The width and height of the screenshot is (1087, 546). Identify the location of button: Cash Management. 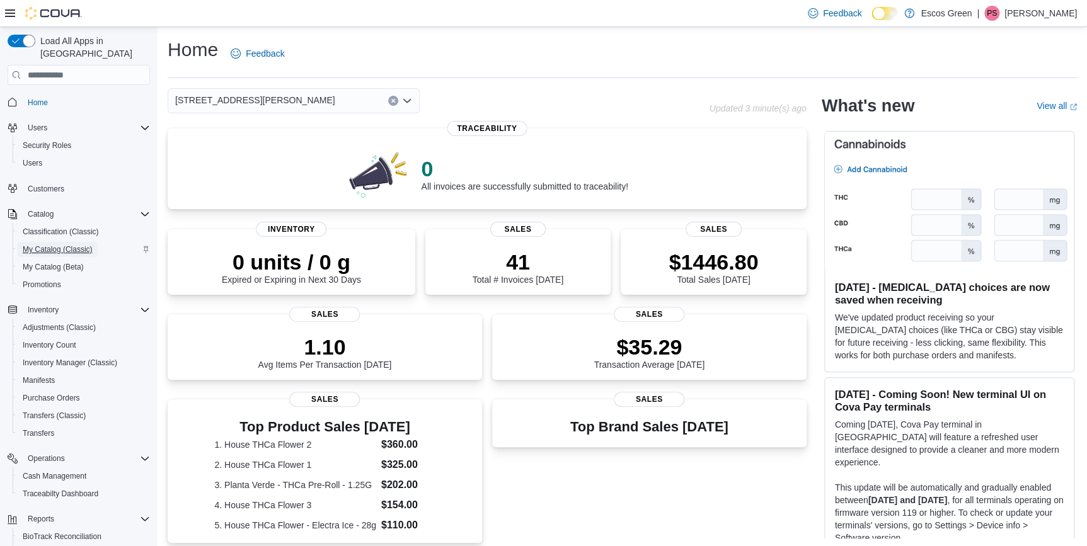
(84, 476).